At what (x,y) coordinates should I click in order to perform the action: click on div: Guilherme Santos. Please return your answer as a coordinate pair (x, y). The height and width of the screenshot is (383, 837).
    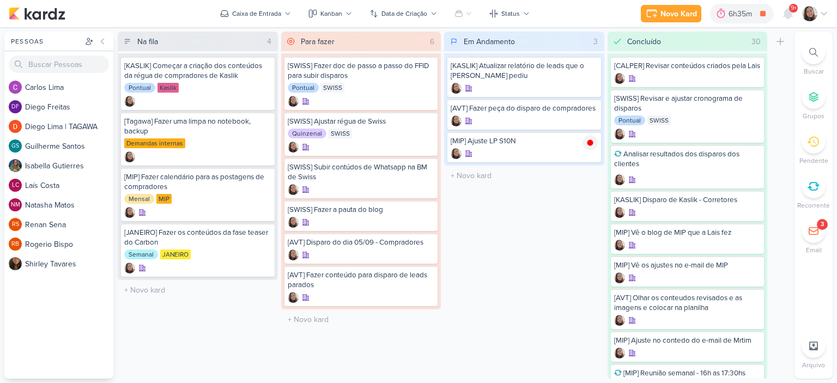
    Looking at the image, I should click on (15, 146).